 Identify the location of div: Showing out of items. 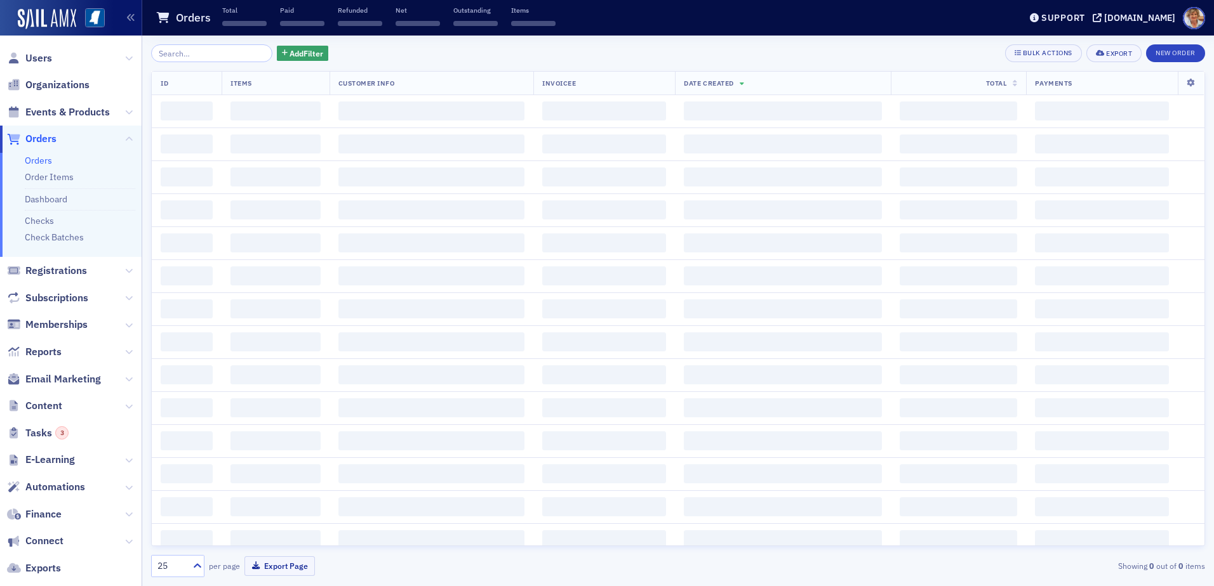
(1033, 566).